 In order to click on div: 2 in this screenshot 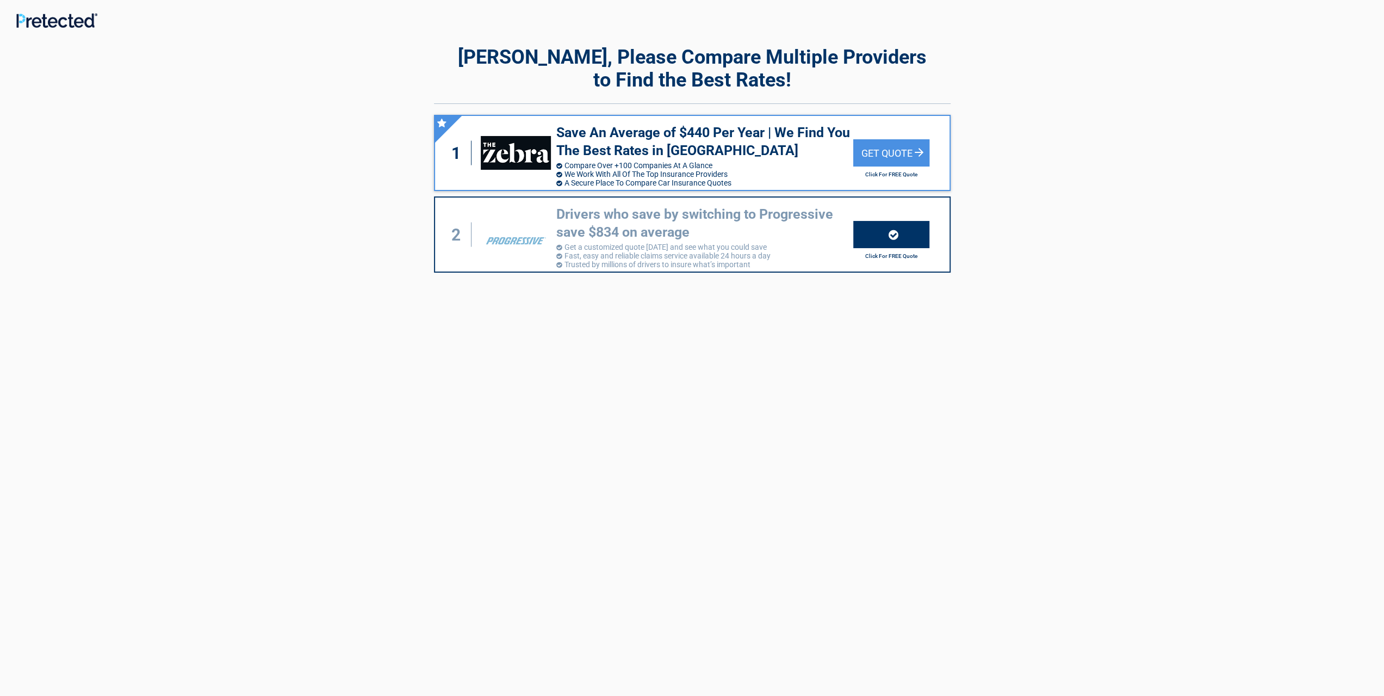, I will do `click(459, 234)`.